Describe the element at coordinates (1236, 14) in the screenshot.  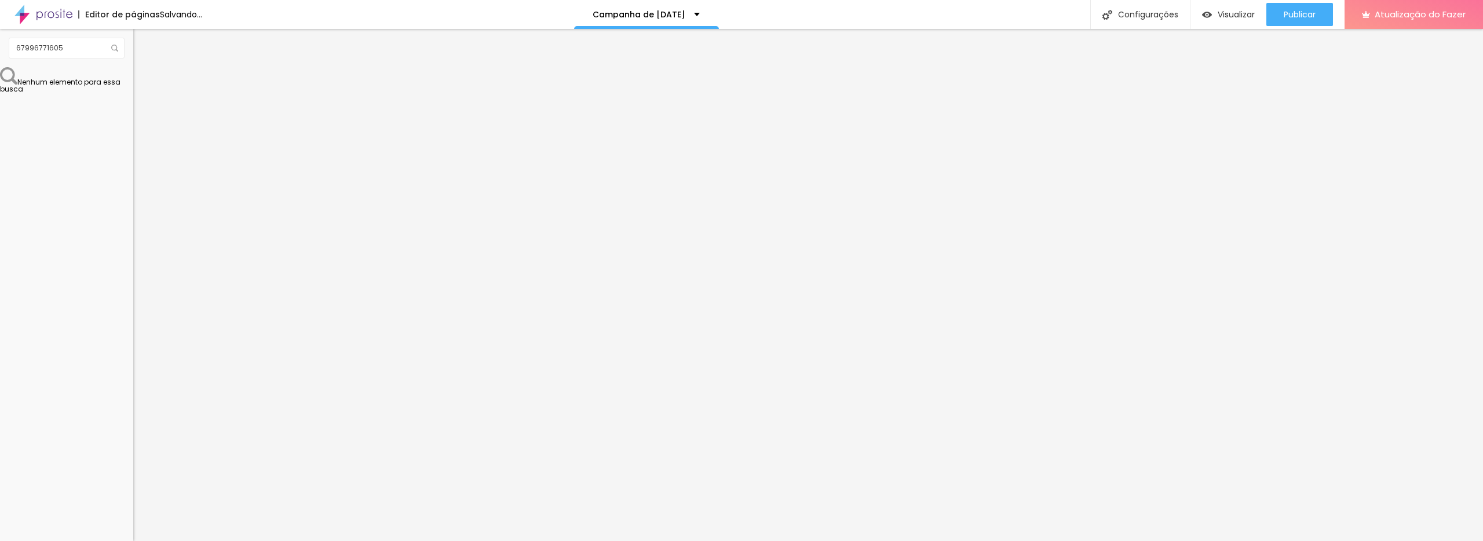
I see `font: Visualizar` at that location.